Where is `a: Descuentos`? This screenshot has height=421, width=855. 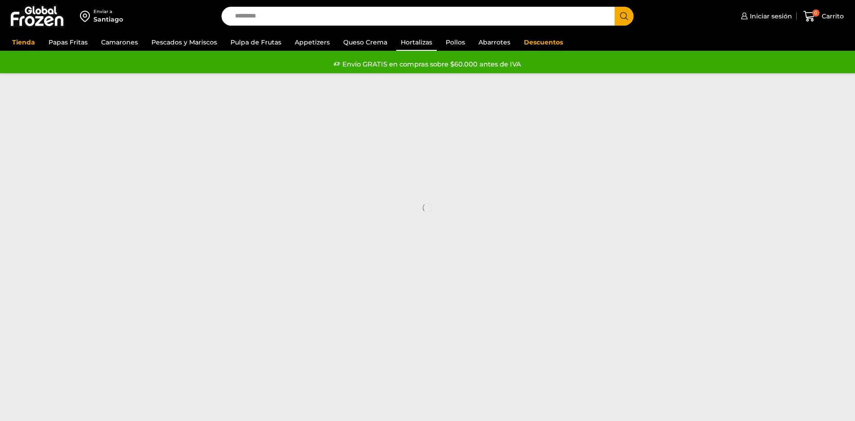 a: Descuentos is located at coordinates (543, 42).